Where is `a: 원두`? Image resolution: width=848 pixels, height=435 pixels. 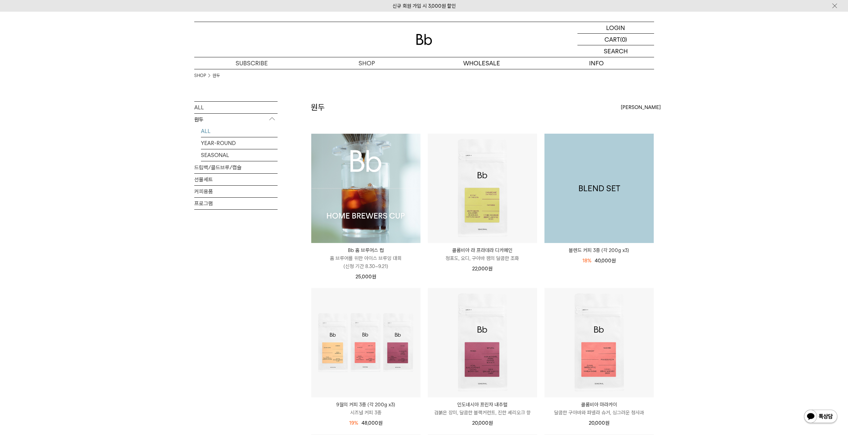
a: 원두 is located at coordinates (216, 76).